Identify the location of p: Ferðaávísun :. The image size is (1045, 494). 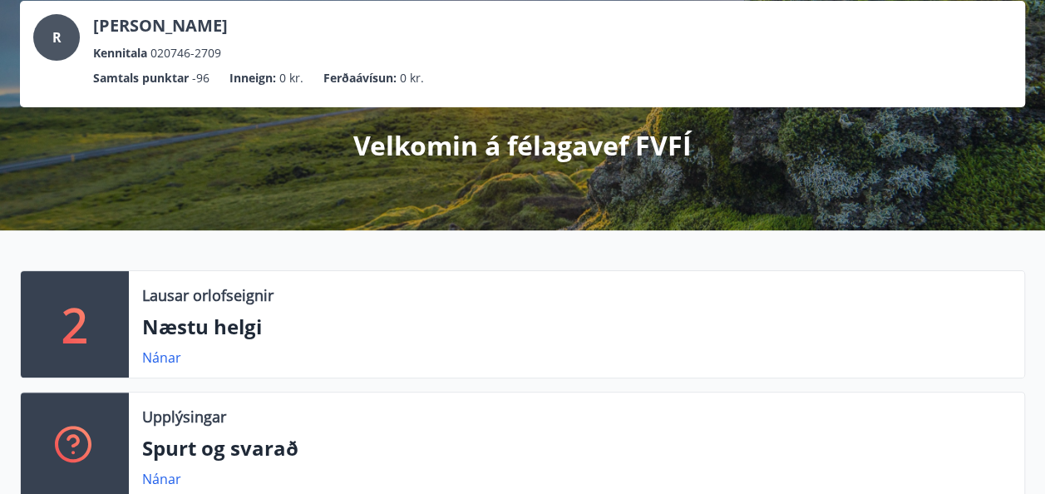
(360, 78).